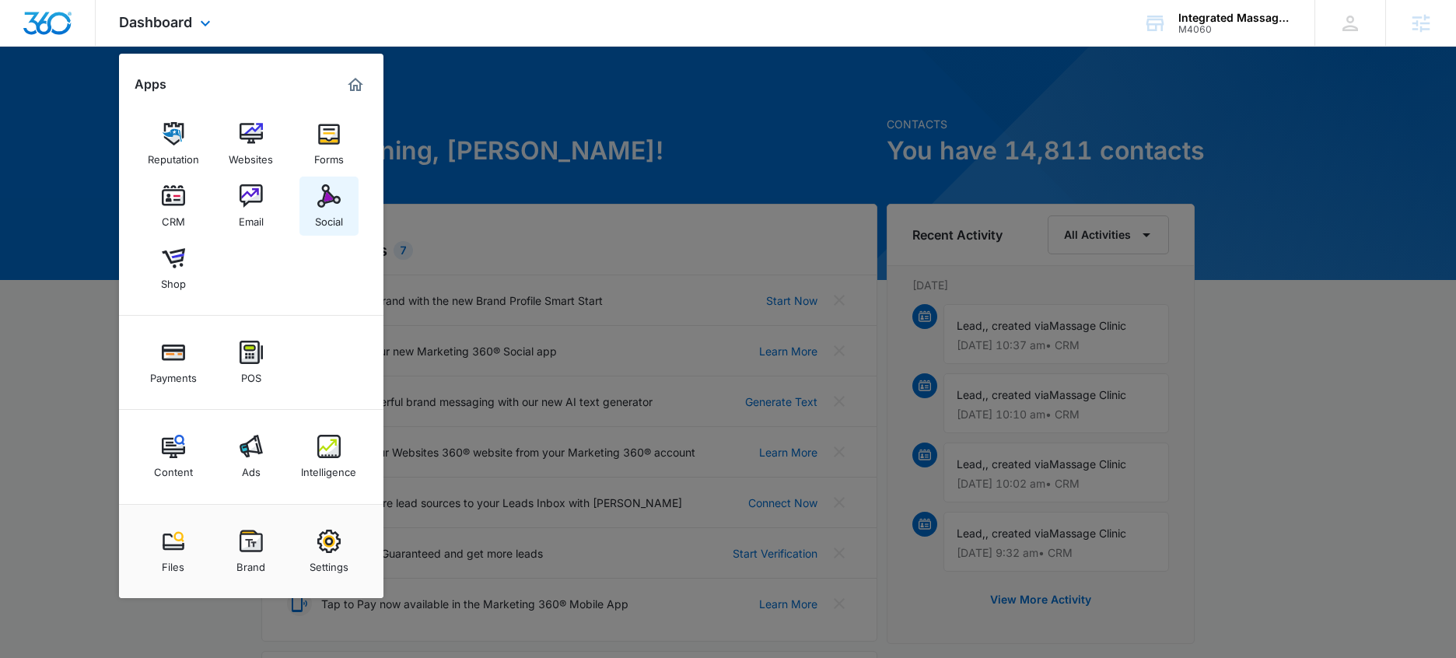 This screenshot has height=658, width=1456. What do you see at coordinates (173, 551) in the screenshot?
I see `a: Files` at bounding box center [173, 551].